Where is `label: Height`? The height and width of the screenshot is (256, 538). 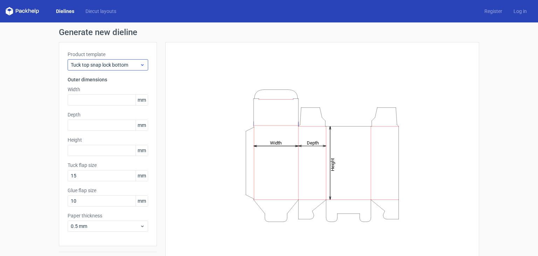
label: Height is located at coordinates (108, 140).